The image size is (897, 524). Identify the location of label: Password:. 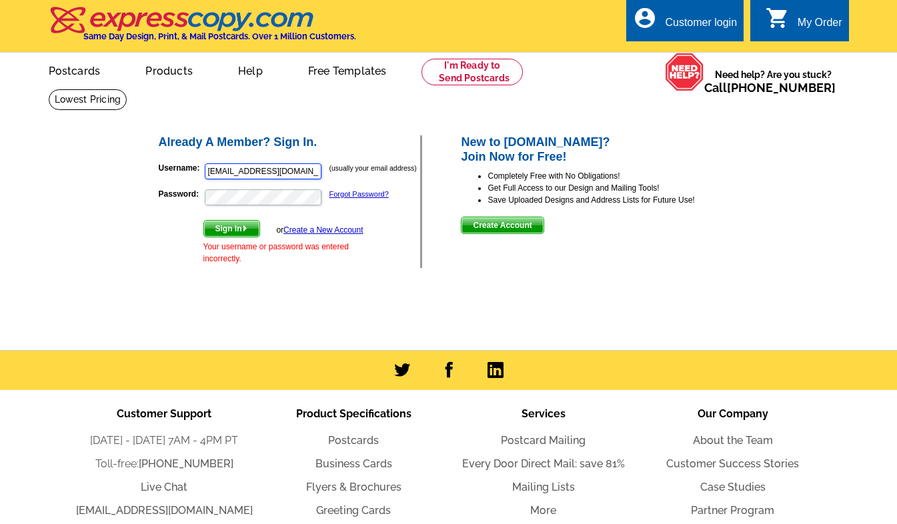
(181, 194).